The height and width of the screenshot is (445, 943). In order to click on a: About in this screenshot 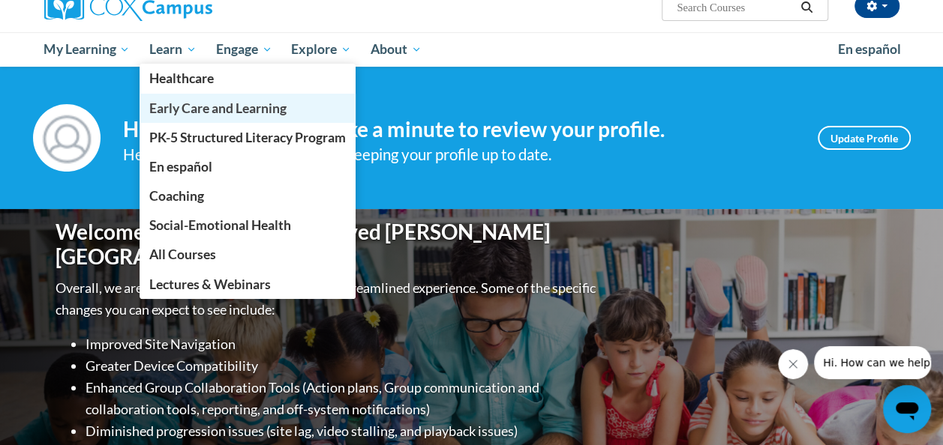, I will do `click(396, 49)`.